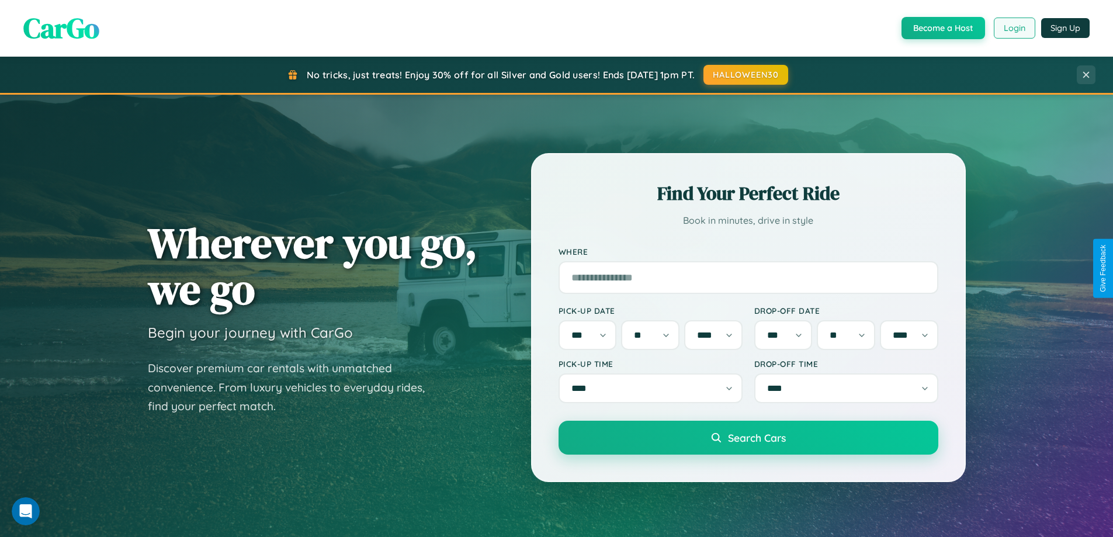 Image resolution: width=1113 pixels, height=537 pixels. Describe the element at coordinates (61, 28) in the screenshot. I see `span: CarGo` at that location.